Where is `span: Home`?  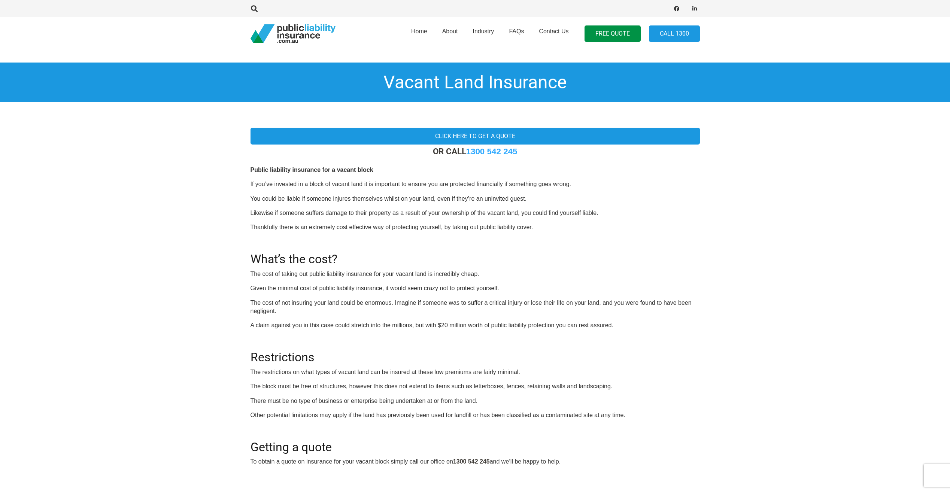 span: Home is located at coordinates (419, 31).